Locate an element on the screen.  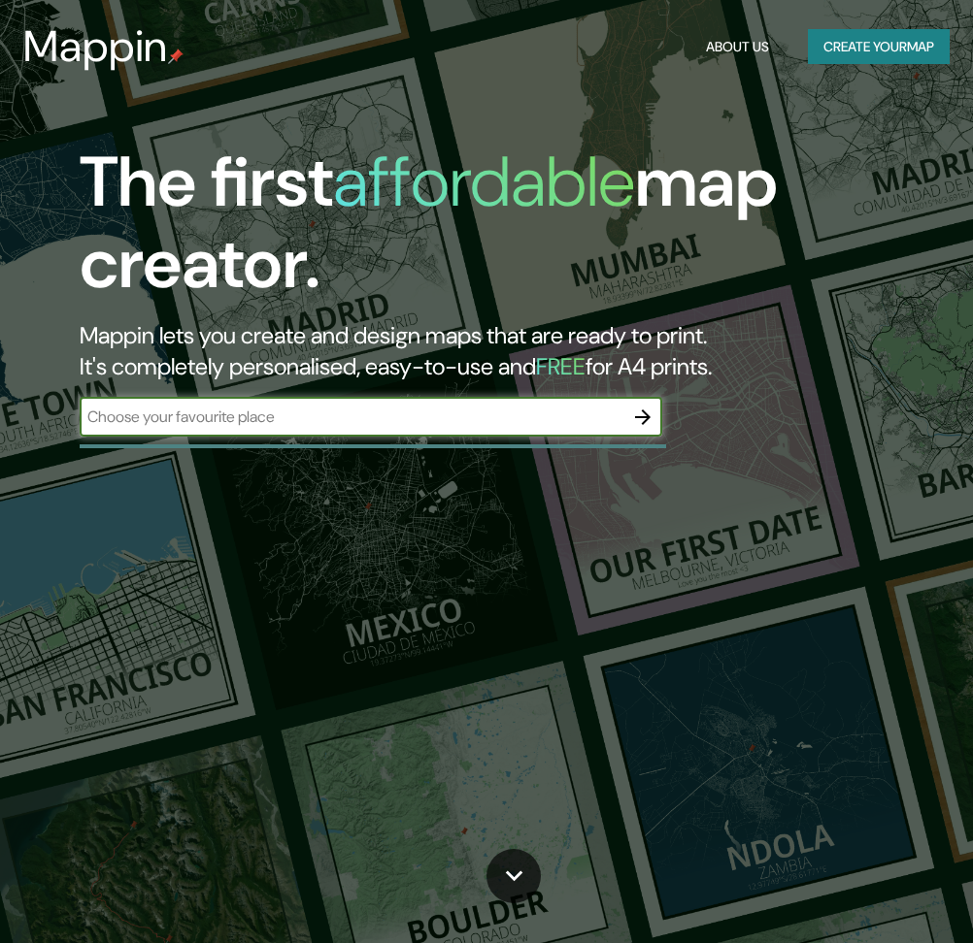
button: Create yourmap is located at coordinates (878, 47).